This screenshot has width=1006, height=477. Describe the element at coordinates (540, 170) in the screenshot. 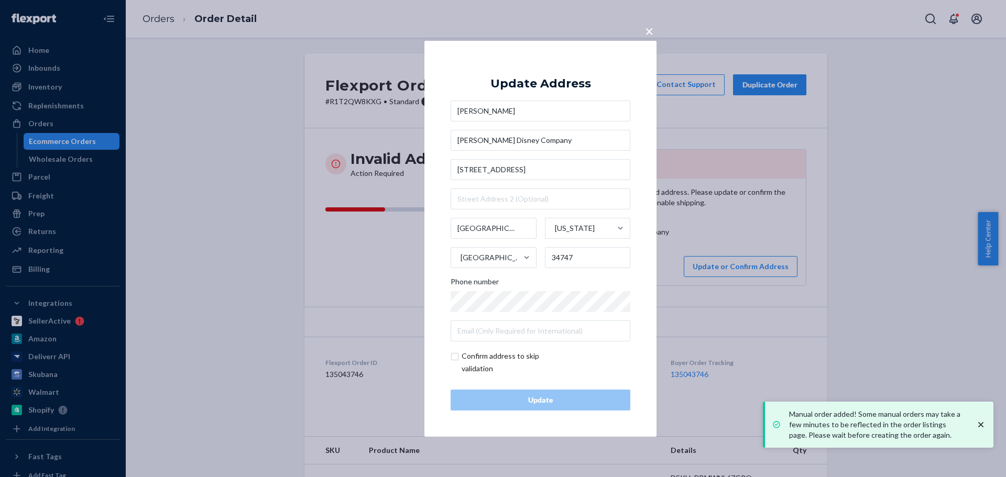

I see `input: Street Address` at that location.